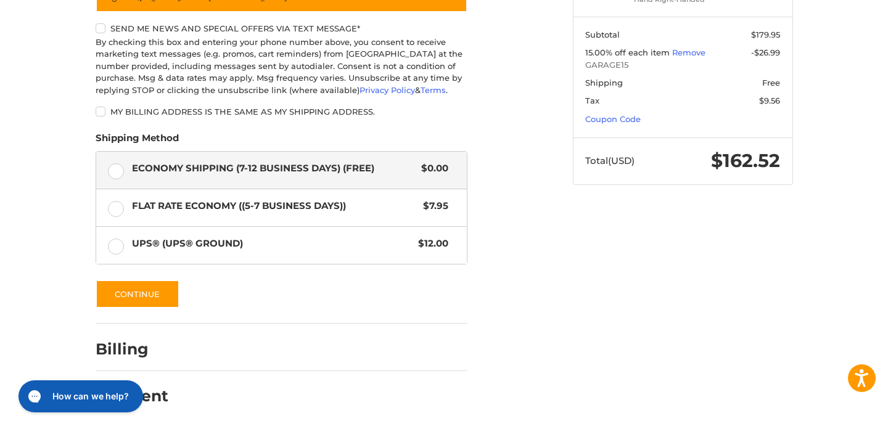  I want to click on span: -$26.99, so click(765, 52).